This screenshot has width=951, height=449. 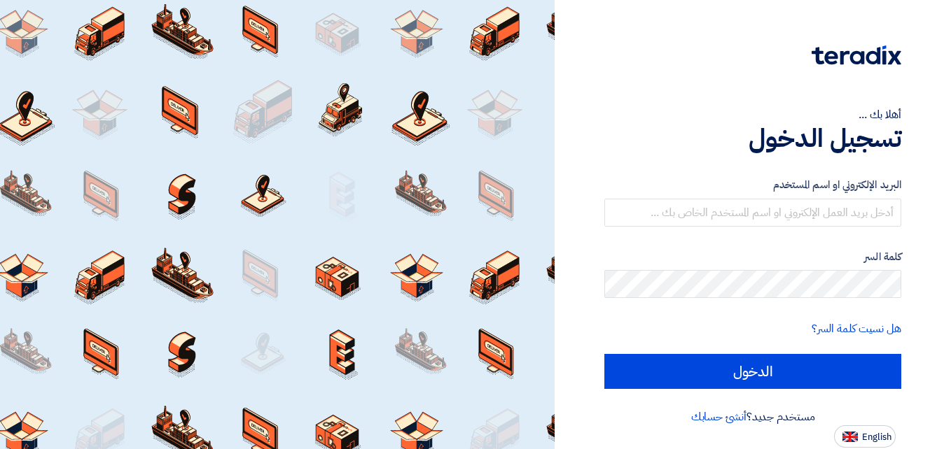 What do you see at coordinates (753, 139) in the screenshot?
I see `h1: تسجيل الدخول` at bounding box center [753, 139].